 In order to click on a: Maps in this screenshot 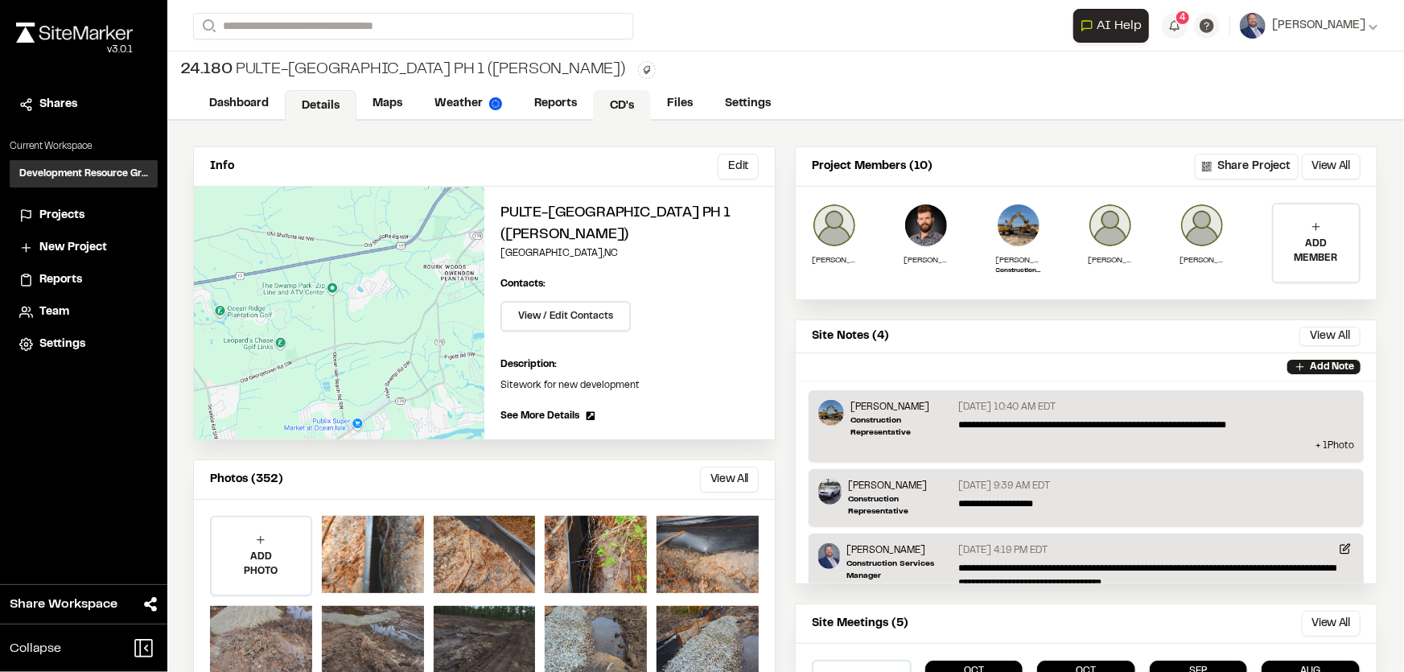, I will do `click(387, 104)`.